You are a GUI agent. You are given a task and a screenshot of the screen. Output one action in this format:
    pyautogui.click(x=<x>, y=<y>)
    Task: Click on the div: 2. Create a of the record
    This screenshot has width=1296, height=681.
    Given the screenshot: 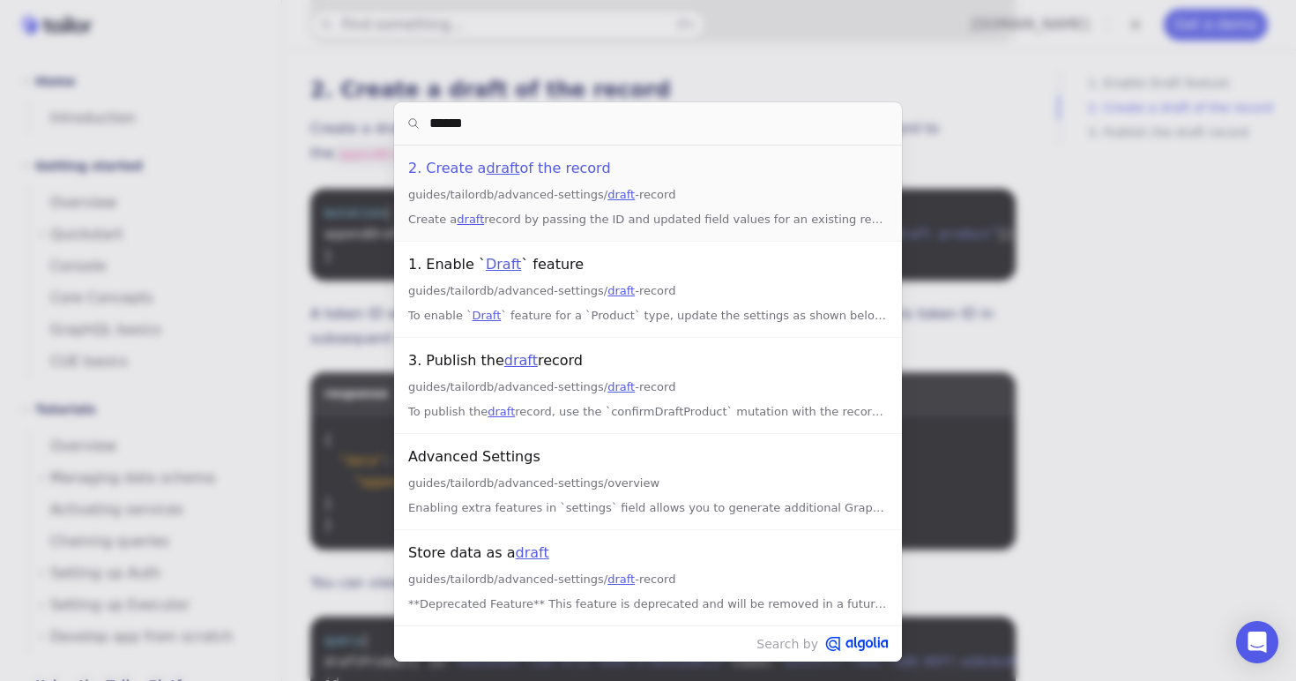 What is the action you would take?
    pyautogui.click(x=648, y=168)
    